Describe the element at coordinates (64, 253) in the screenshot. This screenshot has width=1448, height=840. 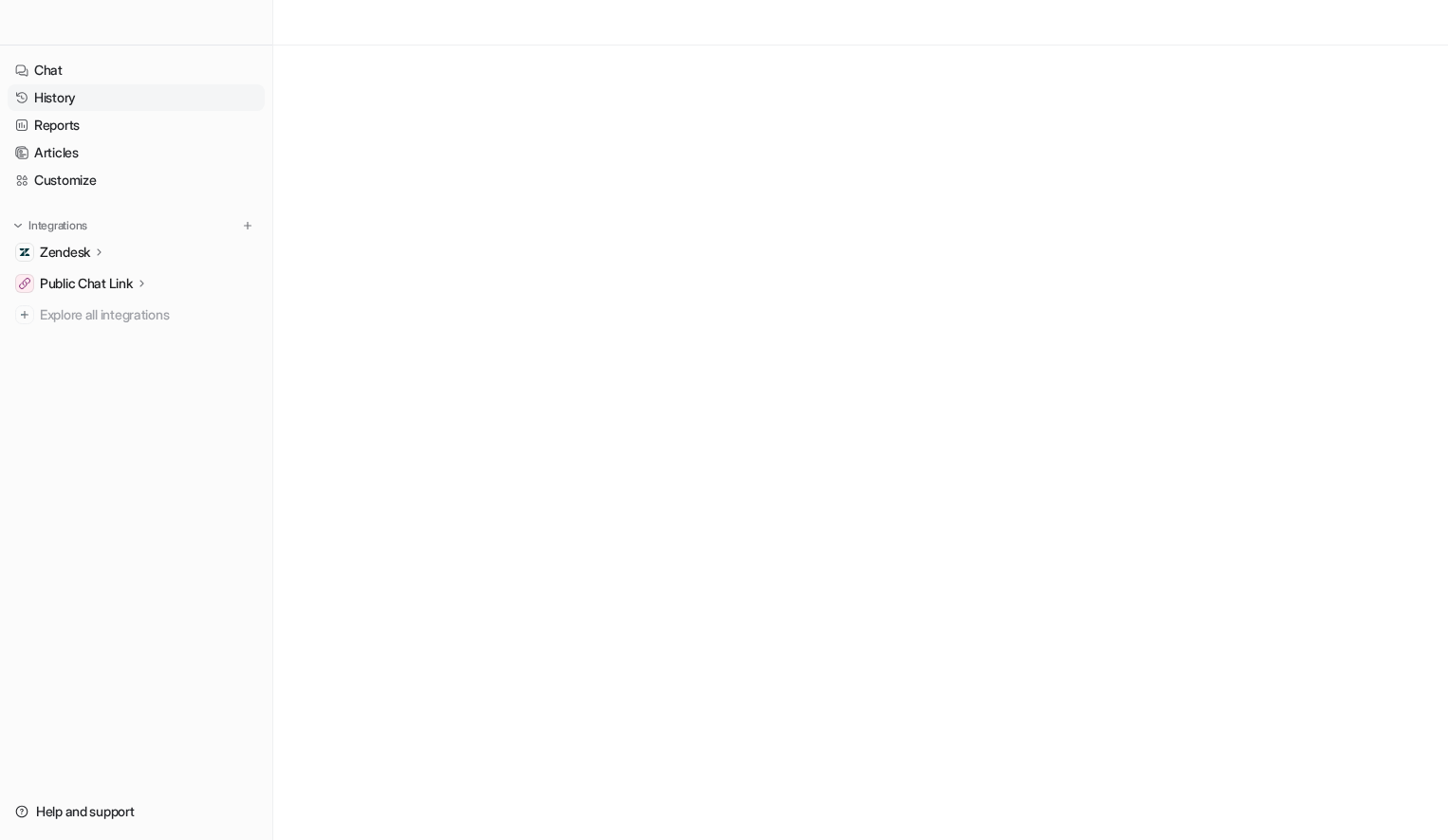
I see `p: Zendesk` at that location.